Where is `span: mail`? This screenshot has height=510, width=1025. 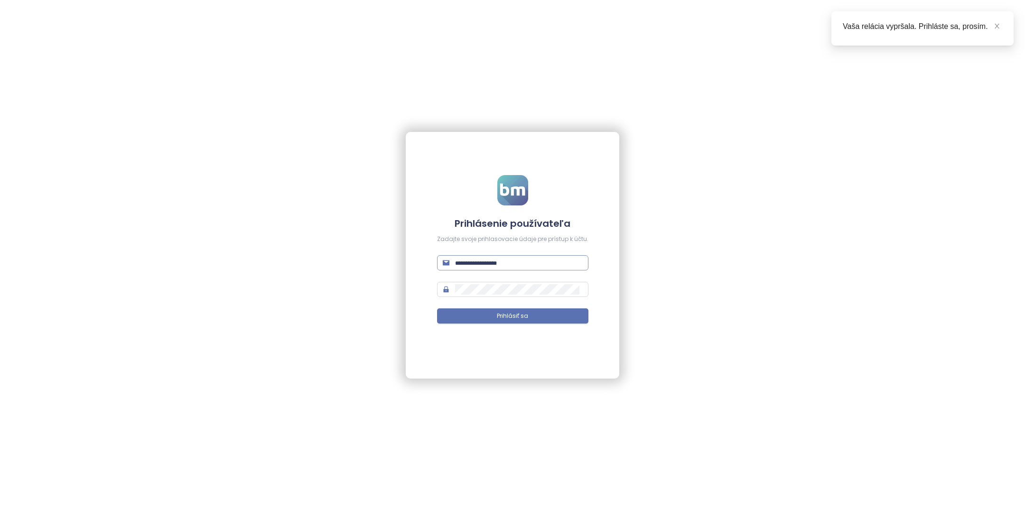
span: mail is located at coordinates (446, 263).